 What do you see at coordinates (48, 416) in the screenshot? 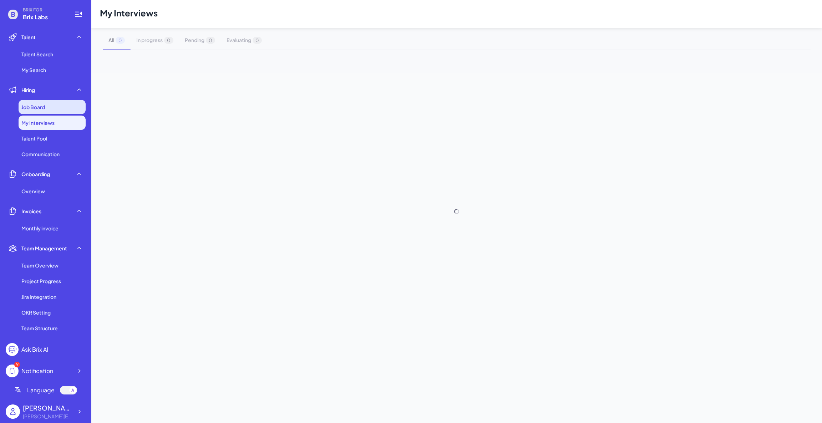
I see `div: carol@joinbrix.com` at bounding box center [48, 416].